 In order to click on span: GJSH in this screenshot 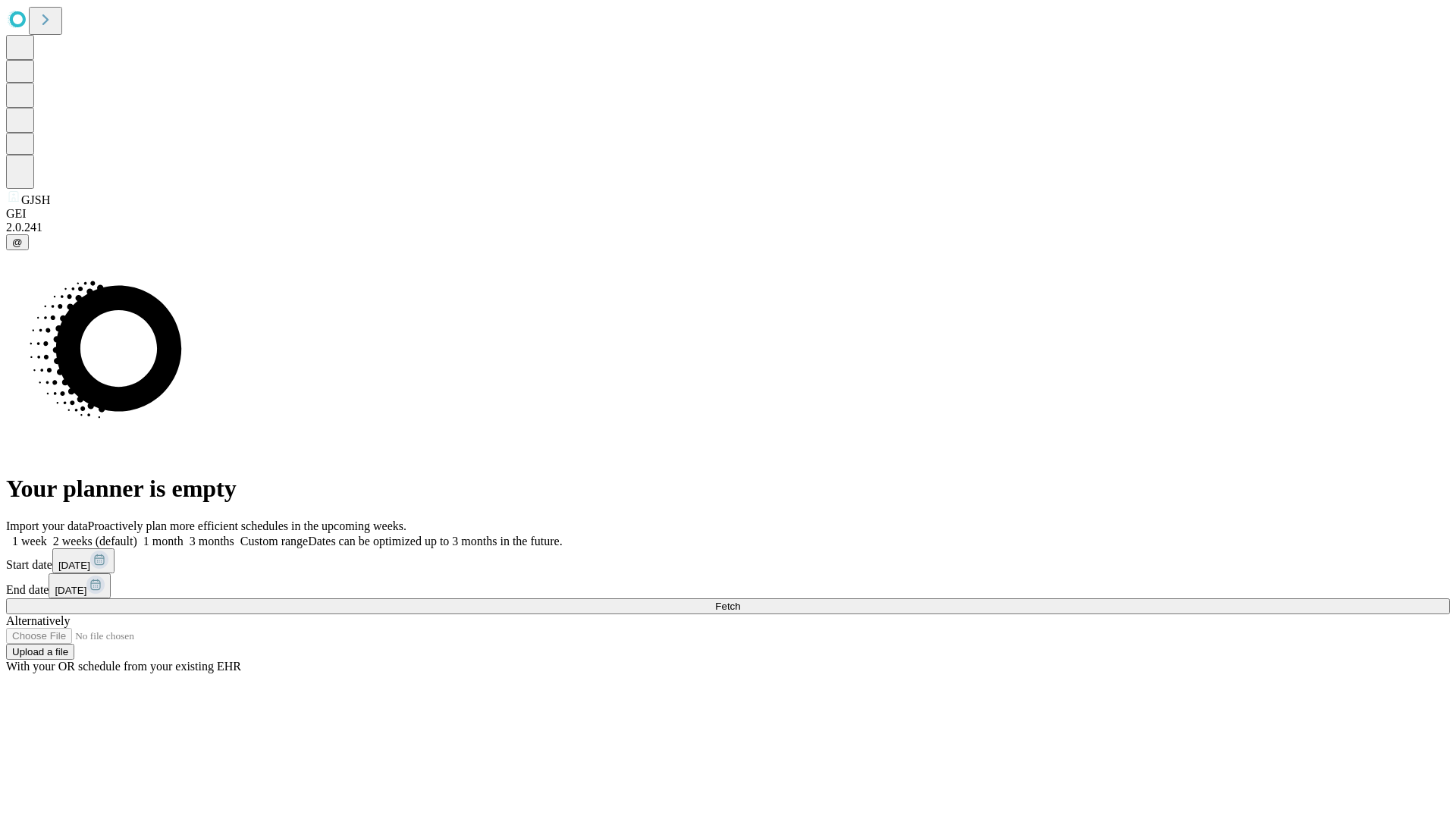, I will do `click(35, 199)`.